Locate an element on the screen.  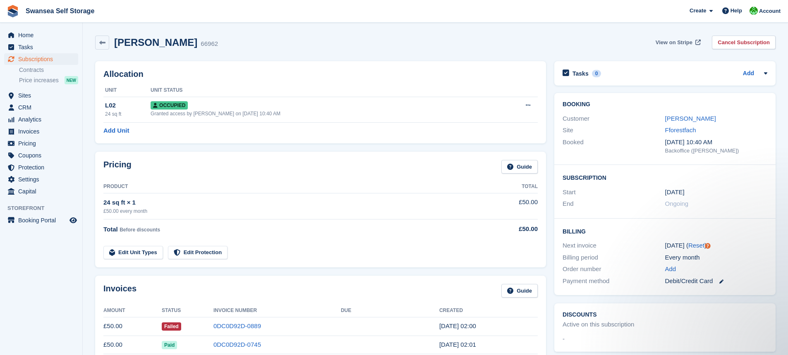
span: Occupied is located at coordinates (169, 105).